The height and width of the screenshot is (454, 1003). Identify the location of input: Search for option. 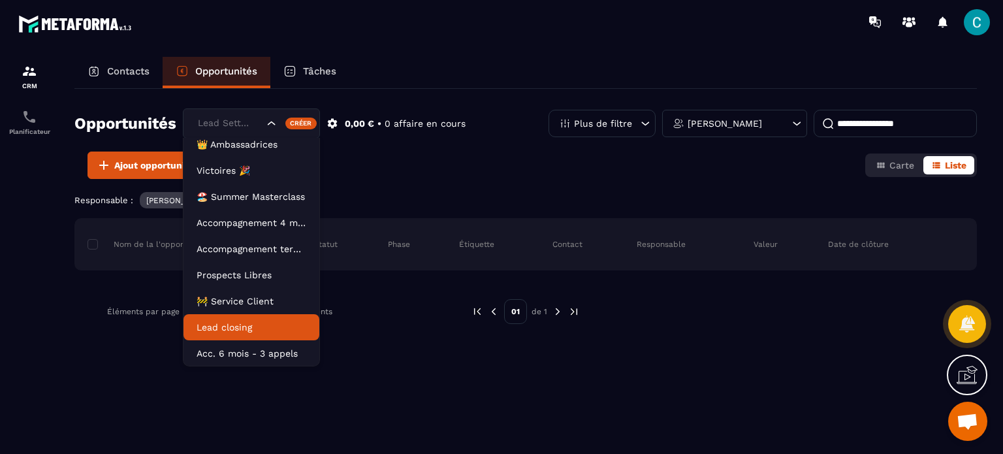
(229, 123).